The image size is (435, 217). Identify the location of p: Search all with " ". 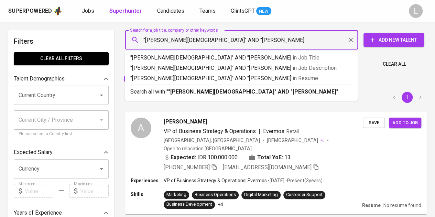
(241, 92).